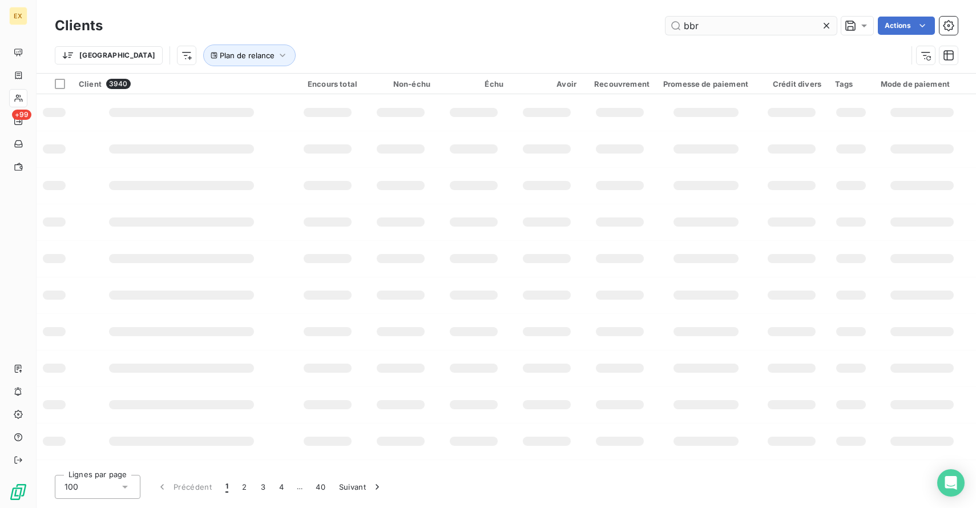 Image resolution: width=976 pixels, height=508 pixels. I want to click on div: Échu, so click(474, 84).